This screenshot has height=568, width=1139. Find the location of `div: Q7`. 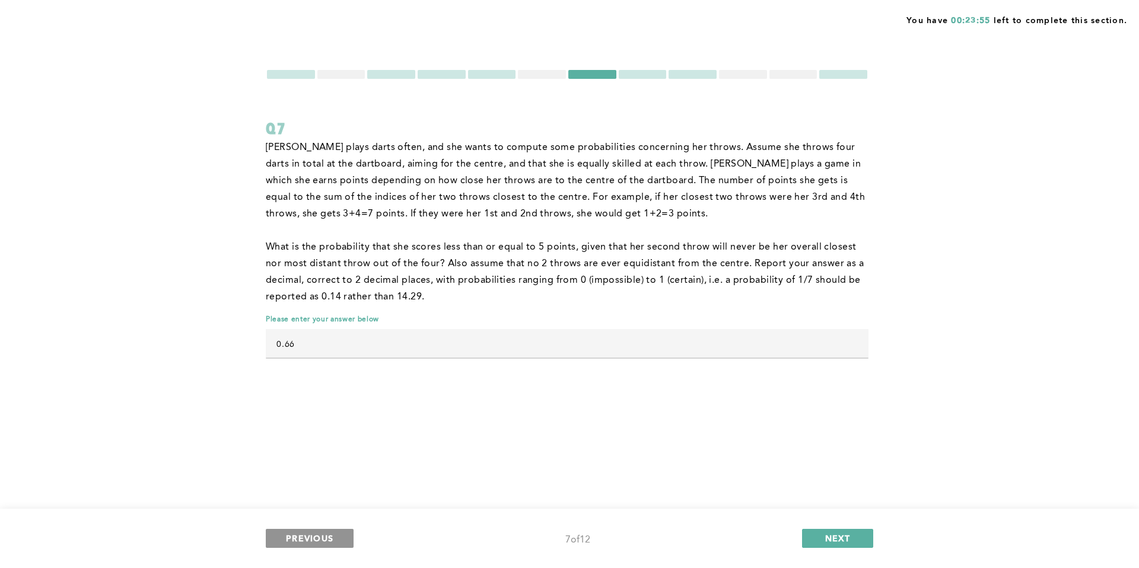

div: Q7 is located at coordinates (567, 129).